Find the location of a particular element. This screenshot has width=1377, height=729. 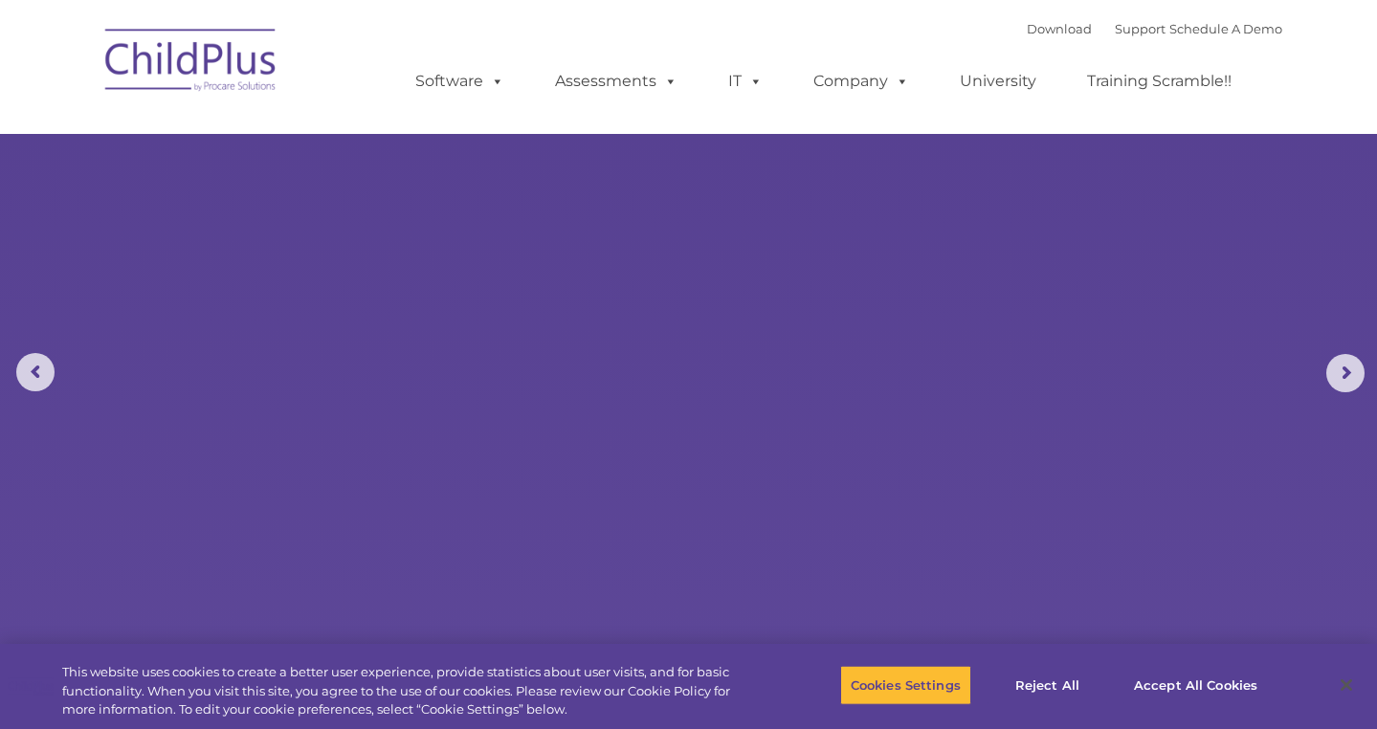

div: This website uses cookies to create a better user experience, provide statistics about user visit... is located at coordinates (410, 691).